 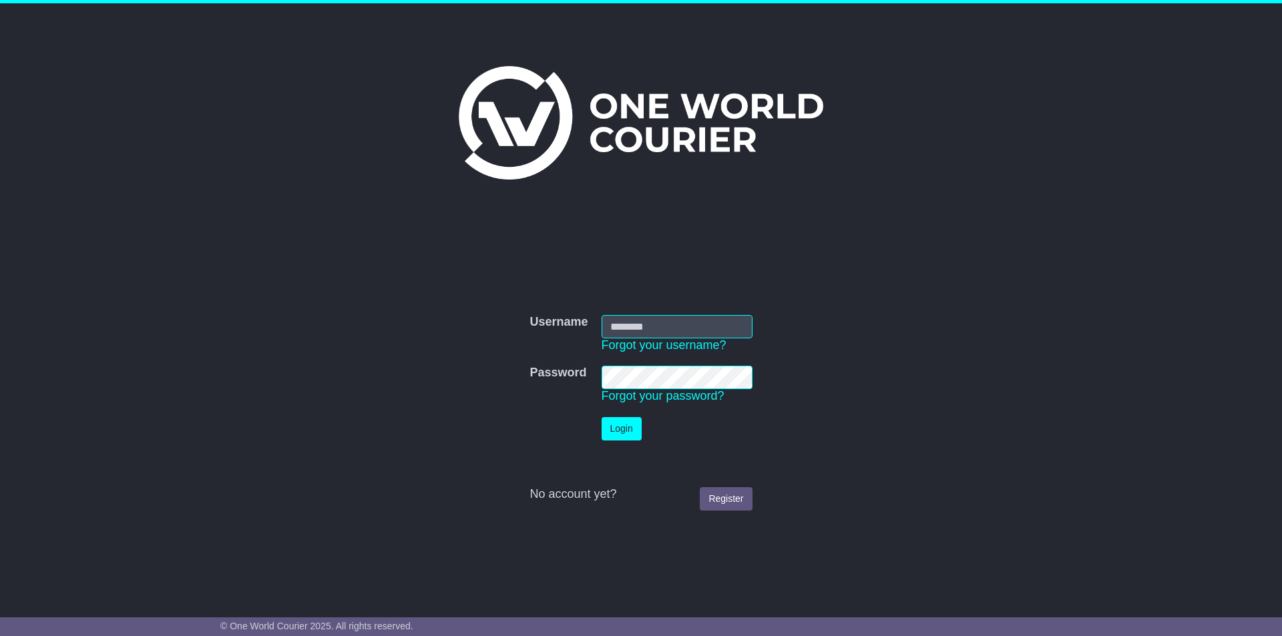 I want to click on label: Username, so click(x=558, y=323).